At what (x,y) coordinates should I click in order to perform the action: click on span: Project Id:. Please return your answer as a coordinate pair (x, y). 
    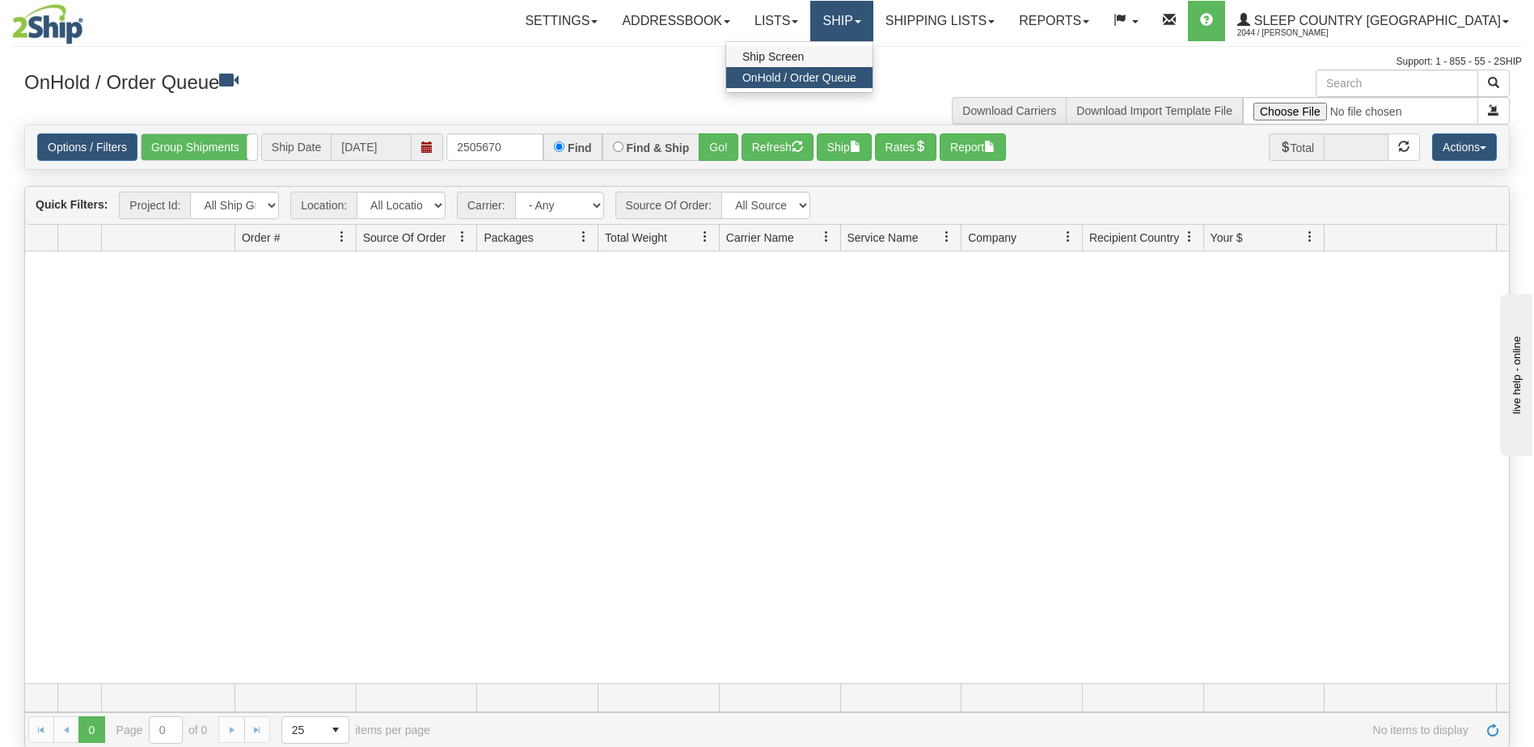
    Looking at the image, I should click on (154, 205).